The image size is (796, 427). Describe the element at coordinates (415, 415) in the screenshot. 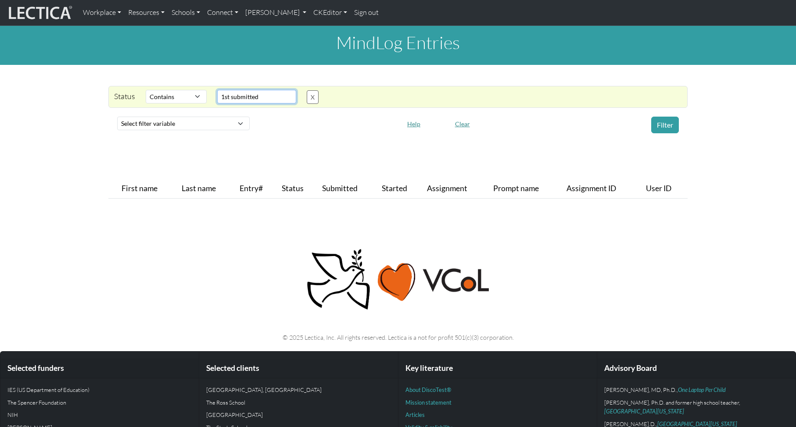

I see `a: Articles` at that location.